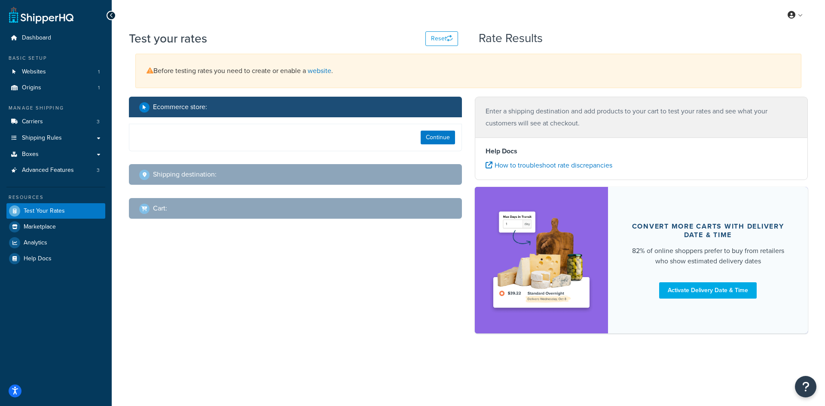 This screenshot has height=406, width=825. I want to click on a: Shipping Rules, so click(56, 138).